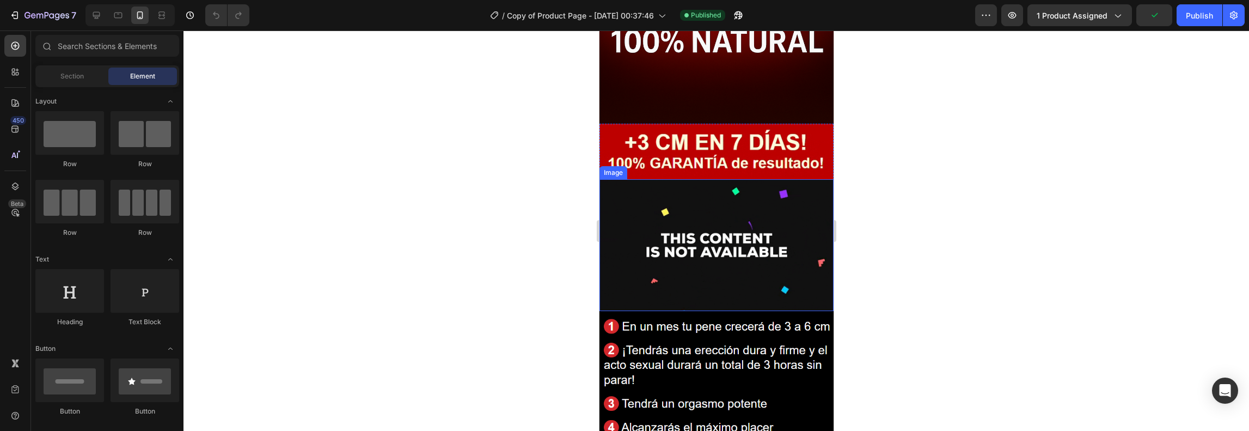  Describe the element at coordinates (42, 15) in the screenshot. I see `button: 7` at that location.